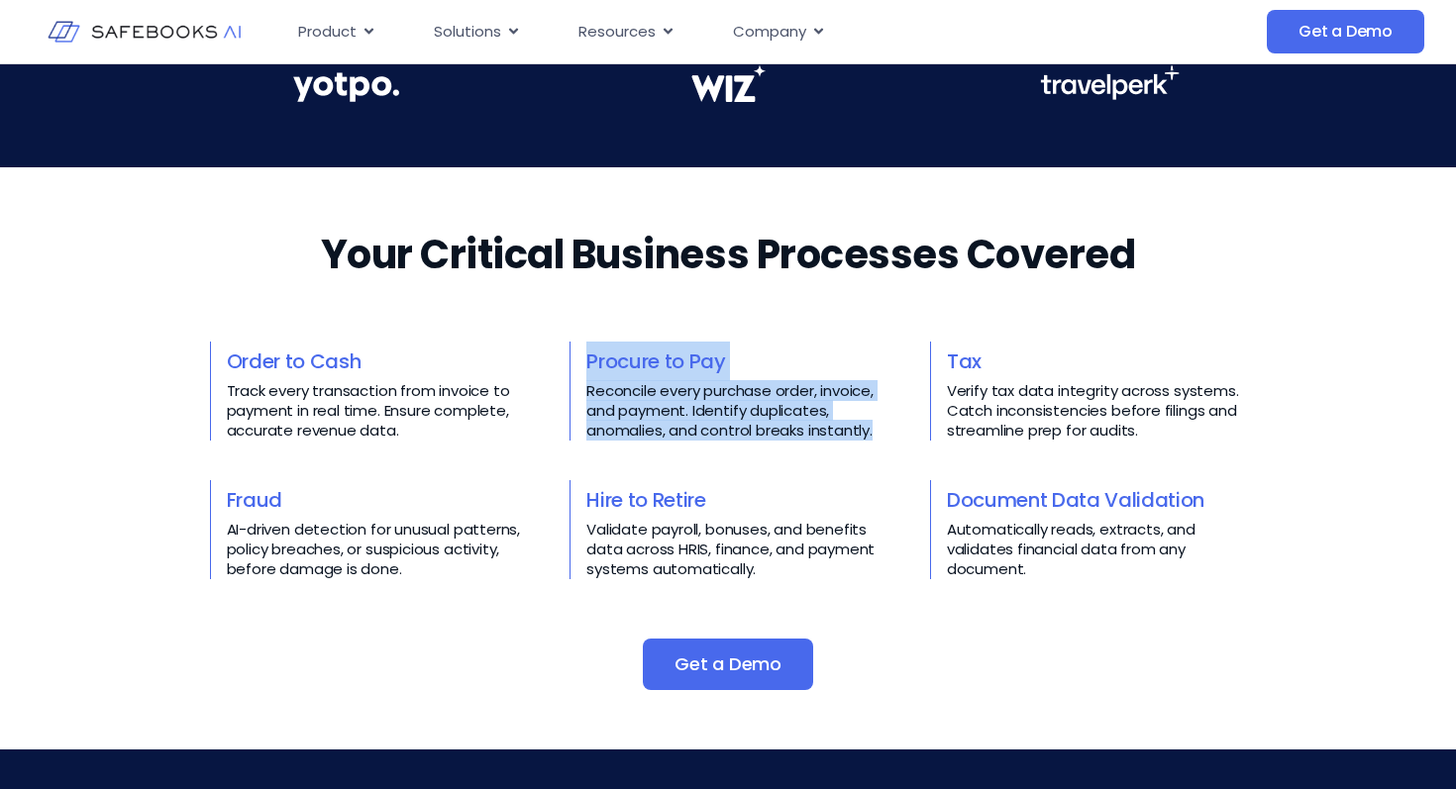  What do you see at coordinates (467, 32) in the screenshot?
I see `span: Solutions` at bounding box center [467, 32].